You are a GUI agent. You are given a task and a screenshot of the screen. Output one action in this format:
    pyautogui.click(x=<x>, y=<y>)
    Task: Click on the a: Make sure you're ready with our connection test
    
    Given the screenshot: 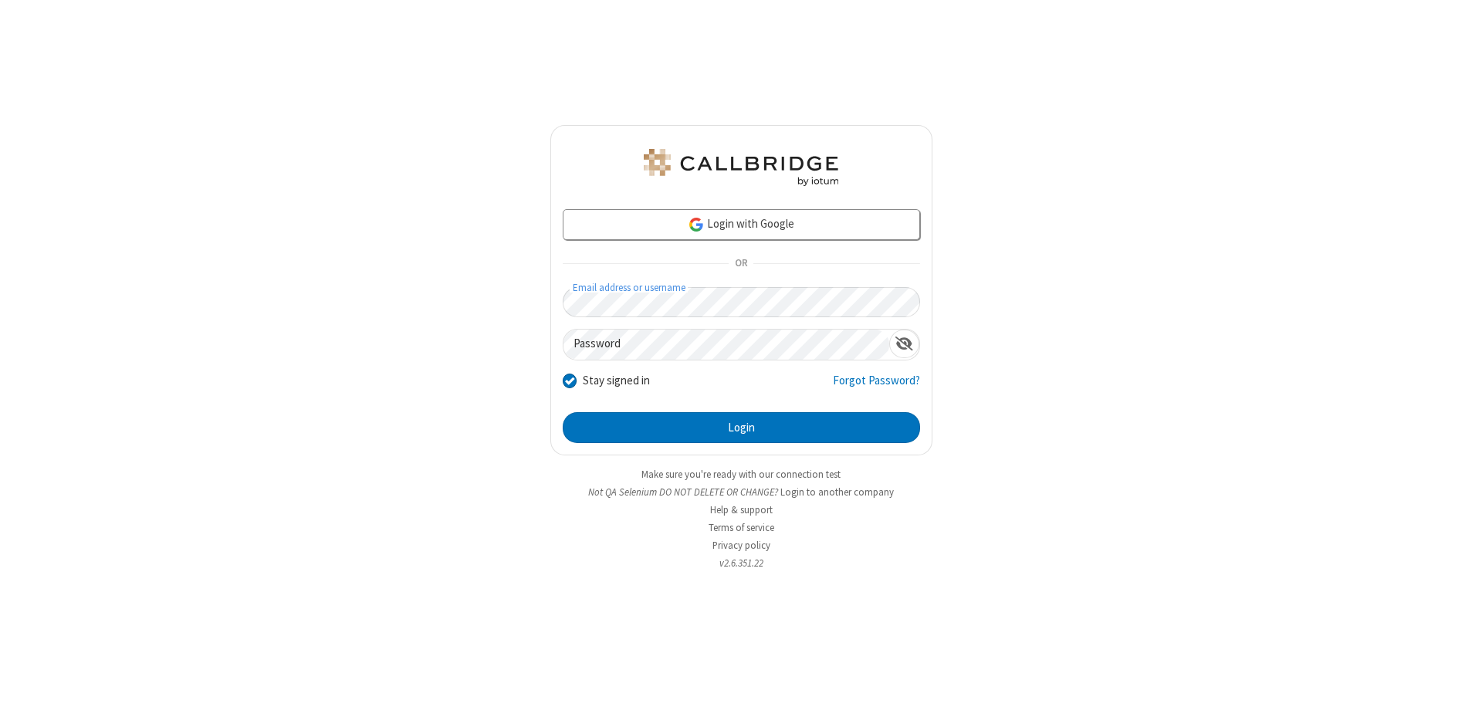 What is the action you would take?
    pyautogui.click(x=741, y=474)
    